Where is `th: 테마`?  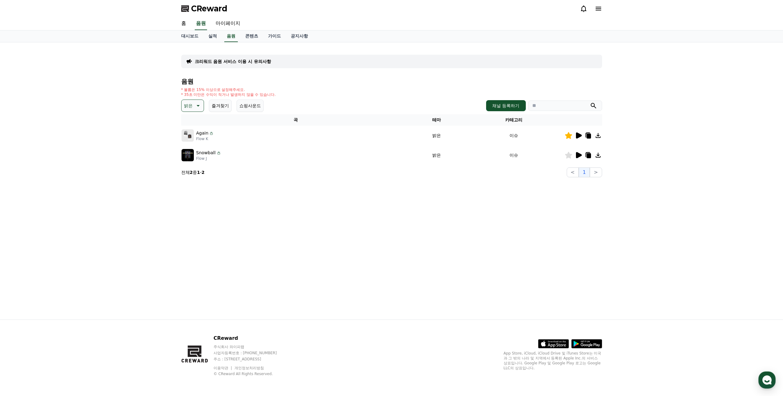
th: 테마 is located at coordinates (436, 120).